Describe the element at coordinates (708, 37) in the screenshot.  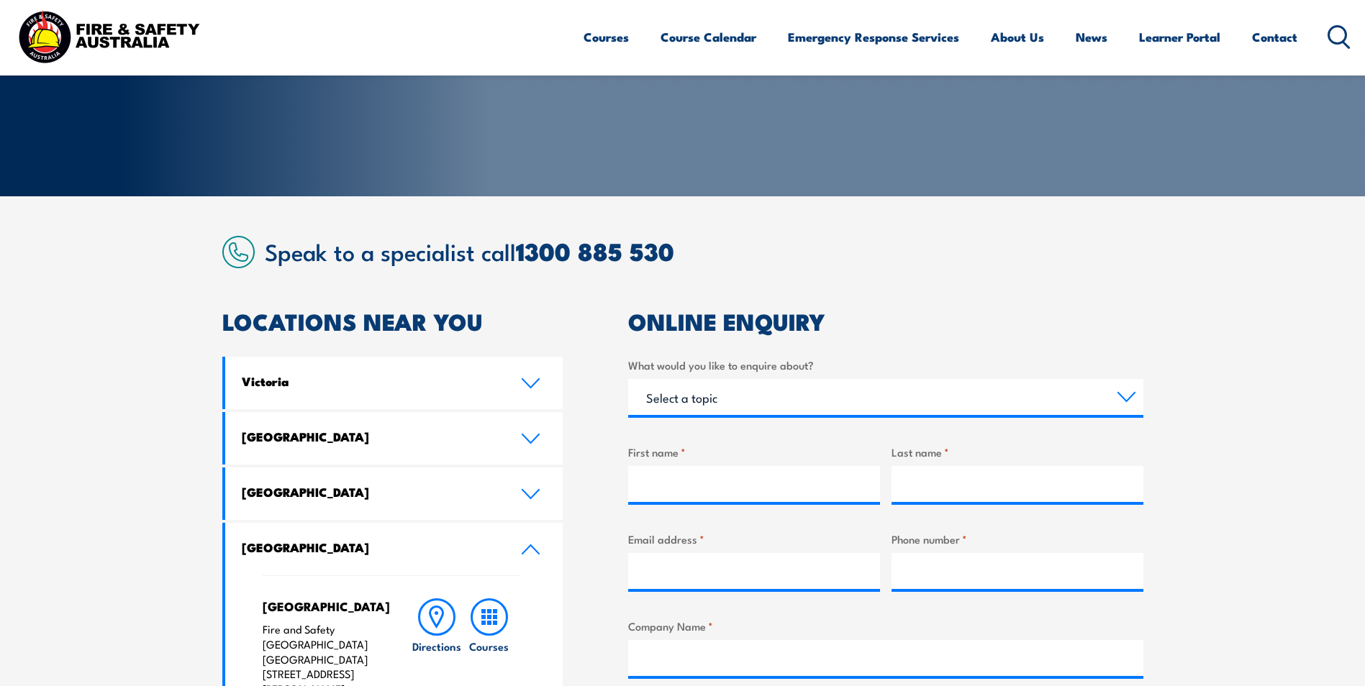
I see `a: Course Calendar` at that location.